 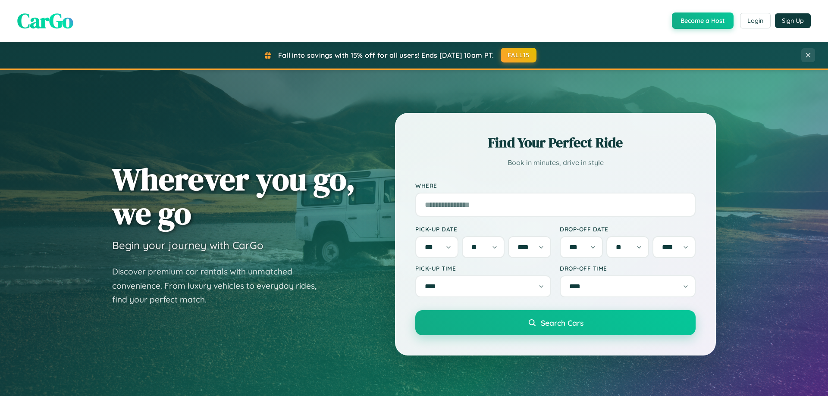 What do you see at coordinates (519, 55) in the screenshot?
I see `button: FALL15` at bounding box center [519, 55].